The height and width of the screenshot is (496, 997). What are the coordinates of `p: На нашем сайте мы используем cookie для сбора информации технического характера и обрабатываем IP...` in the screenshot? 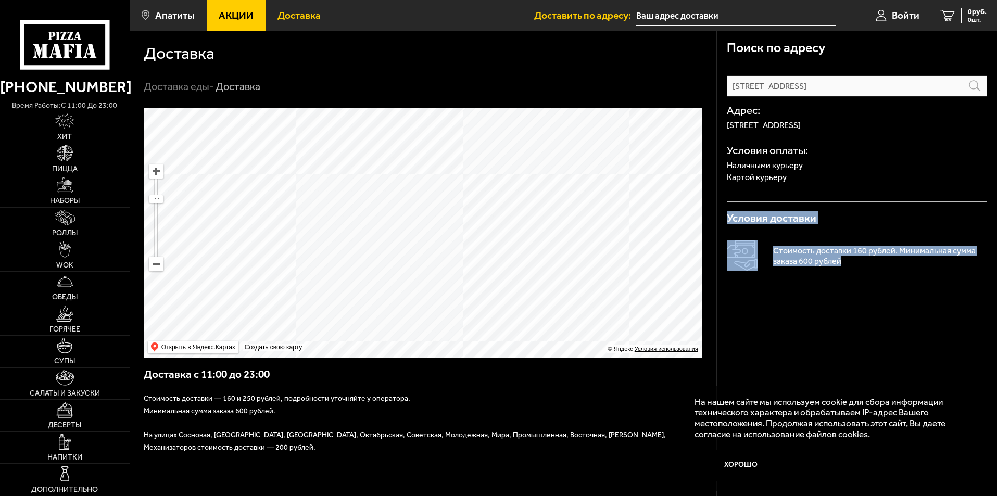 It's located at (831, 418).